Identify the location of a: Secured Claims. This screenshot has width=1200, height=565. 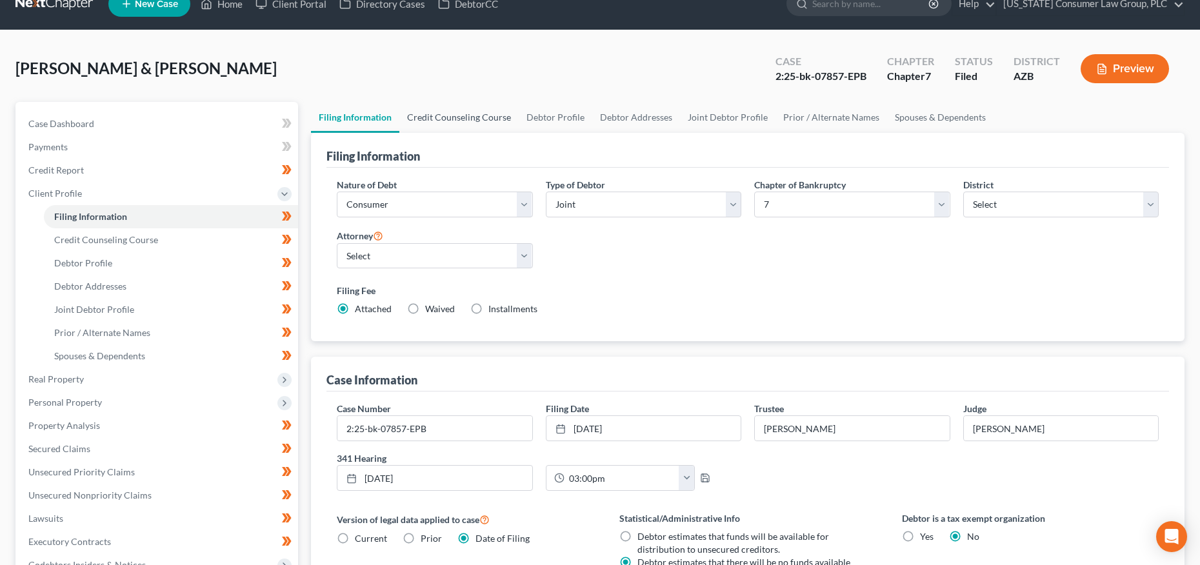
(158, 449).